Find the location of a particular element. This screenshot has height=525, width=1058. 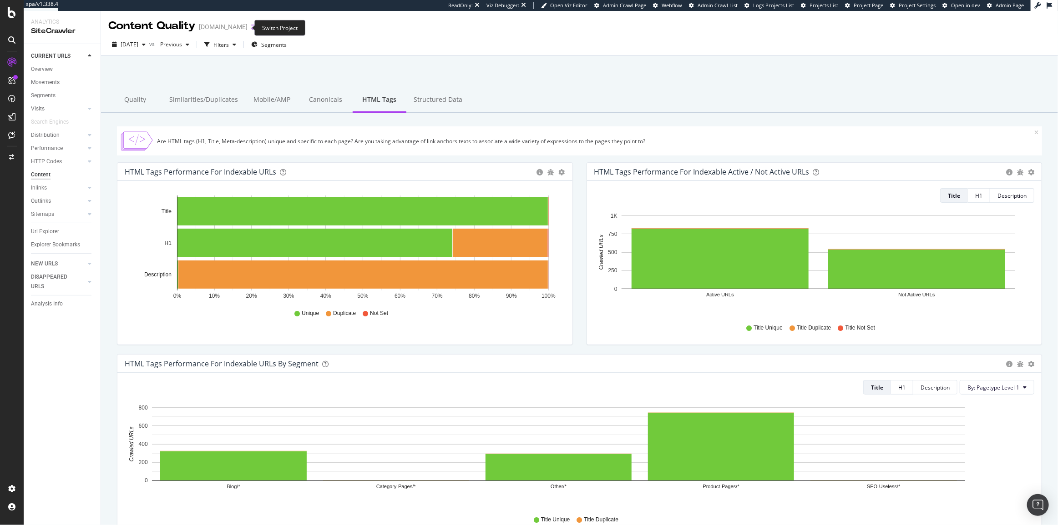

span: Admin Crawl Page is located at coordinates (624, 5).